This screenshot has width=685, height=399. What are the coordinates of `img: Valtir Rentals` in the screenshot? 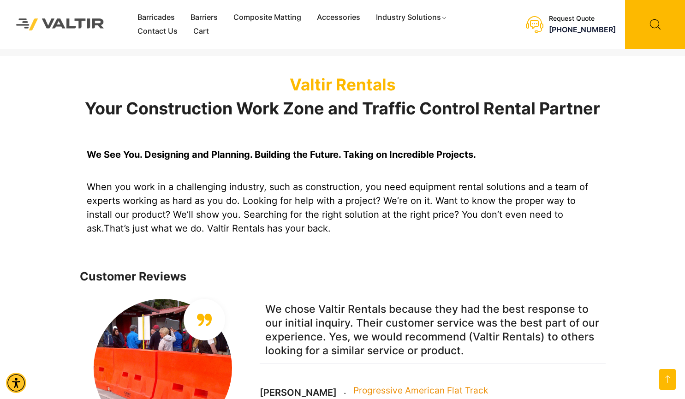 It's located at (60, 24).